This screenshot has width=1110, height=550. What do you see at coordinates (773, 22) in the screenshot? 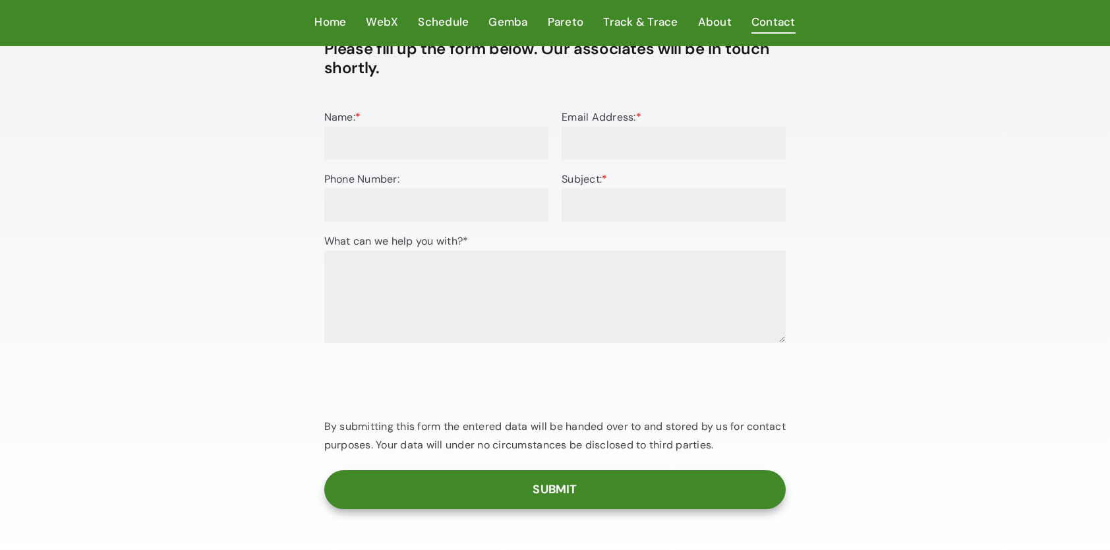
I see `a: Contact` at bounding box center [773, 22].